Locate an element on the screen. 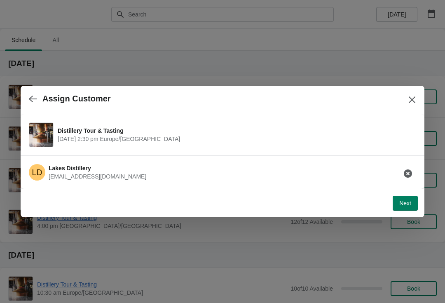 The image size is (445, 303). span: Distillery Tour & Tasting is located at coordinates (235, 131).